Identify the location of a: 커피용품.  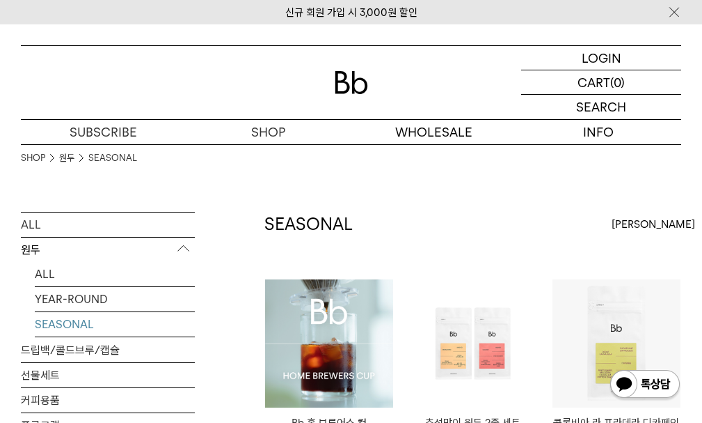
(108, 400).